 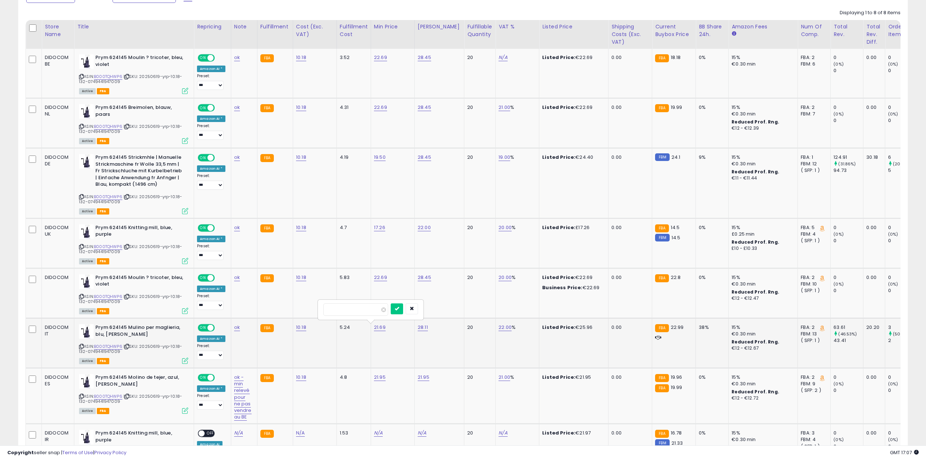 What do you see at coordinates (813, 291) in the screenshot?
I see `div: ( SFP: 1 )` at bounding box center [813, 291].